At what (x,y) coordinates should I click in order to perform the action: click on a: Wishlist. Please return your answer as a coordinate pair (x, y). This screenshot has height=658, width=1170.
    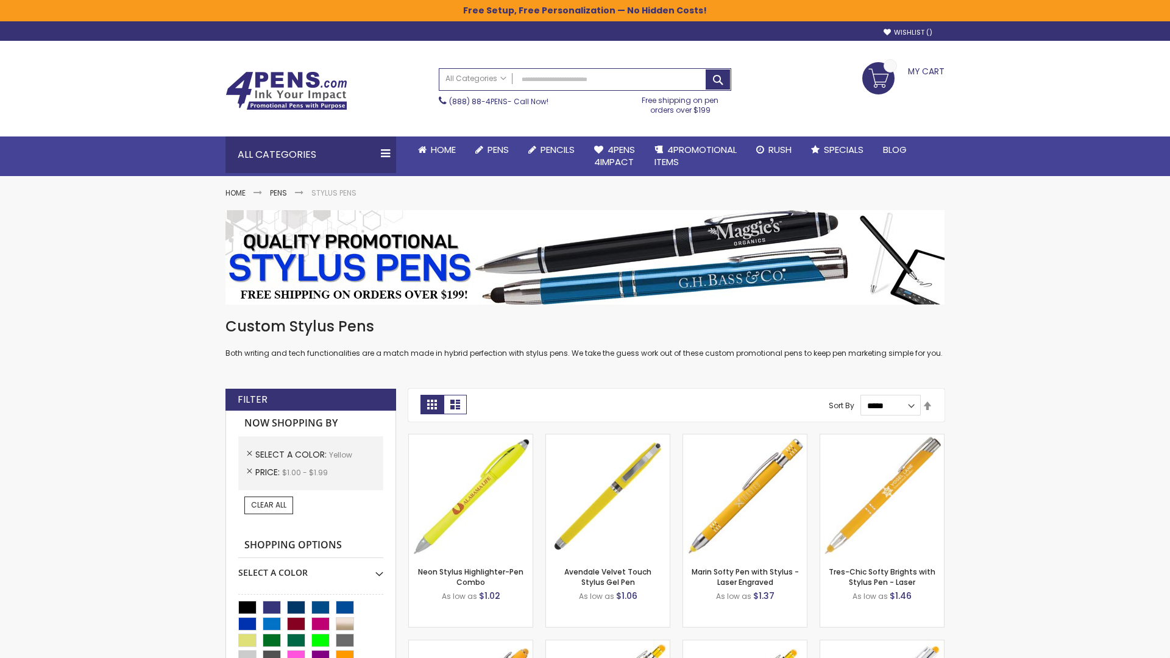
    Looking at the image, I should click on (908, 32).